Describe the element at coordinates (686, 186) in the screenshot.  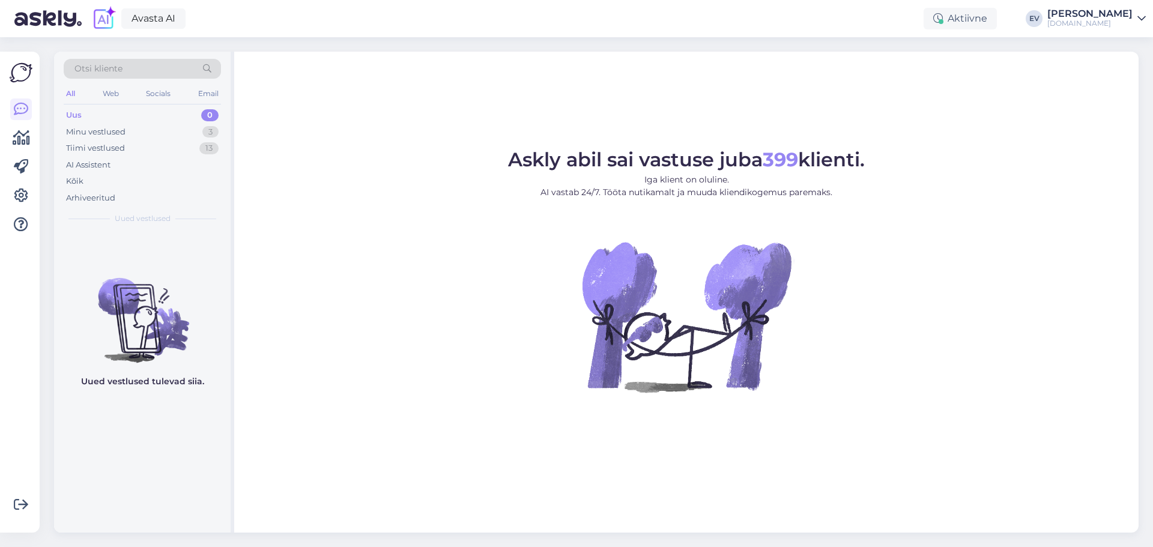
I see `p: Iga klient on oluline. AI vastab 24/7. Tööta nutikamalt ja muuda kliendikogemus paremaks.` at that location.